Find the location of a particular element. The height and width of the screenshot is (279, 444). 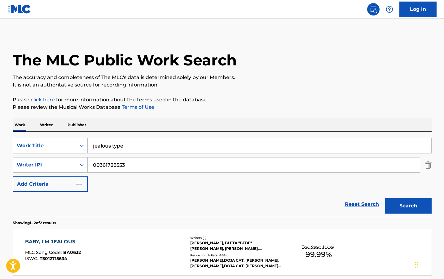

img: Delete Criterion is located at coordinates (428, 165).